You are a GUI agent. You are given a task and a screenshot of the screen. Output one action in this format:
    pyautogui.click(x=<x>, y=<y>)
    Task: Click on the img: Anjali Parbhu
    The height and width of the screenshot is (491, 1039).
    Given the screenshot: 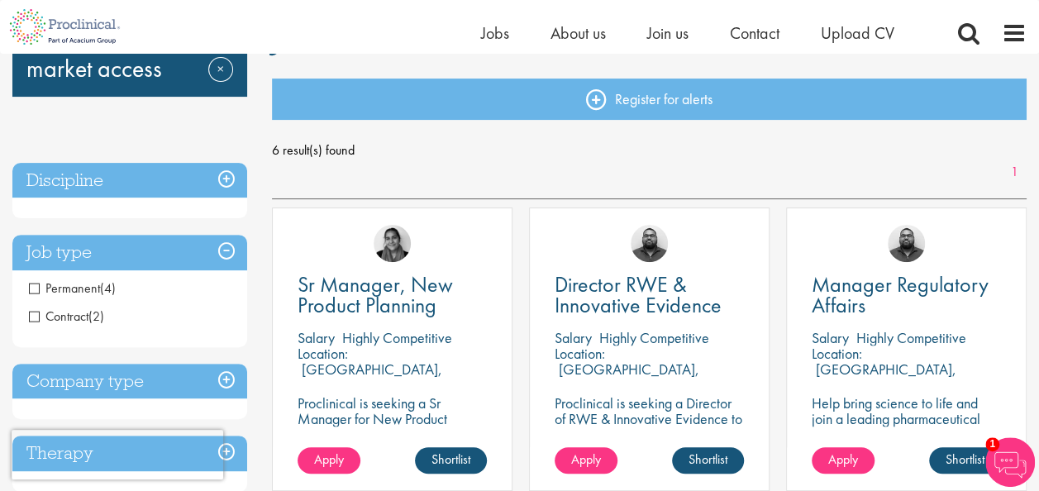 What is the action you would take?
    pyautogui.click(x=392, y=243)
    